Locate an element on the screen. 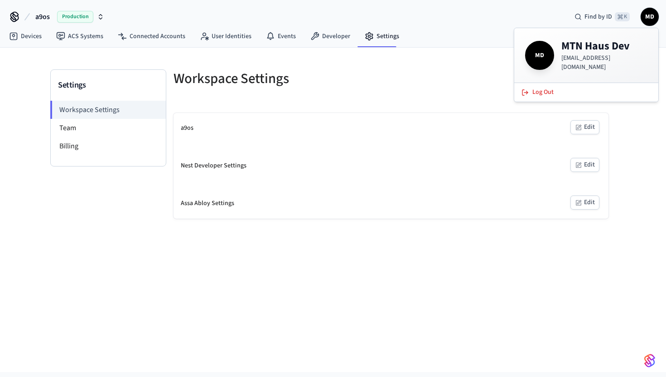  a: User Identities is located at coordinates (226, 36).